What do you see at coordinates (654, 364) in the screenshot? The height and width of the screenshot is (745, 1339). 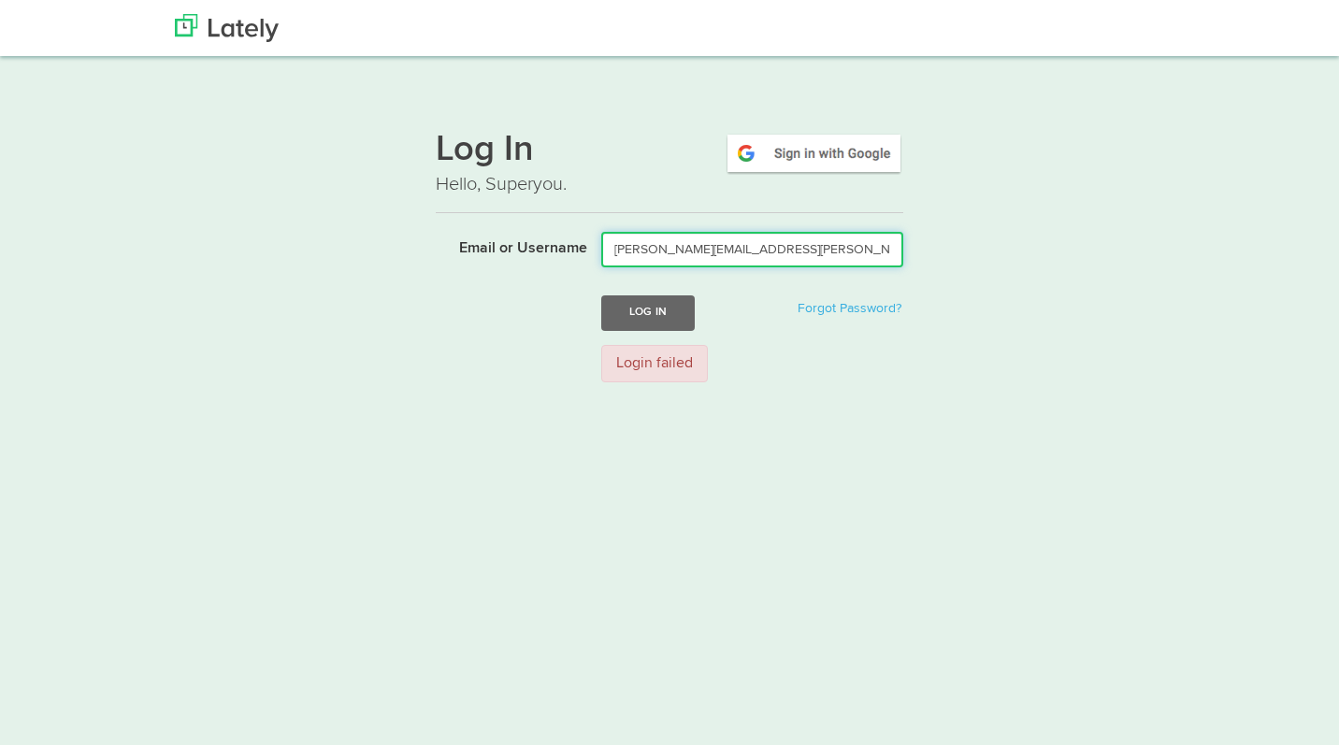 I see `div: Login failed` at bounding box center [654, 364].